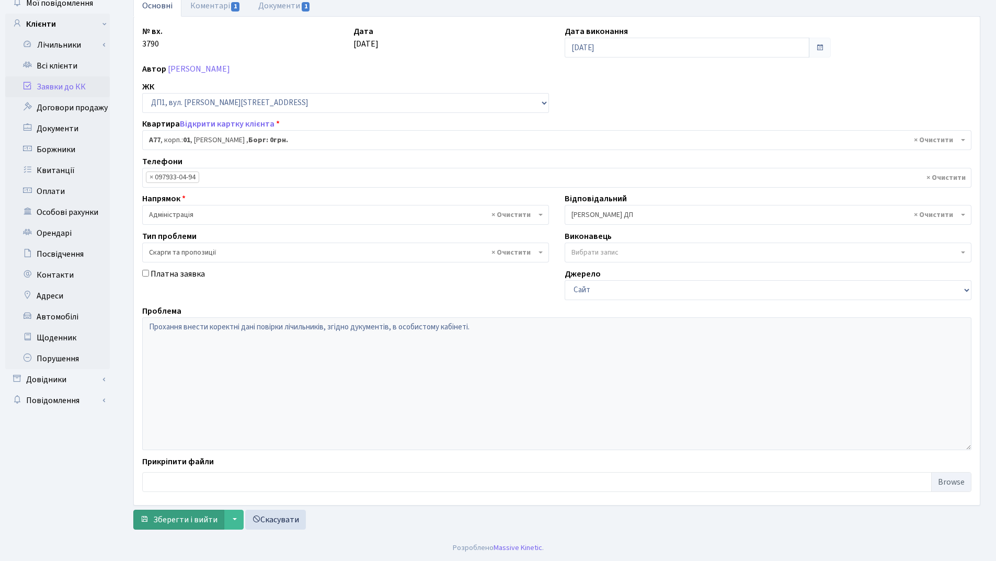 This screenshot has height=561, width=996. Describe the element at coordinates (268, 140) in the screenshot. I see `b: Борг: 0грн.` at that location.